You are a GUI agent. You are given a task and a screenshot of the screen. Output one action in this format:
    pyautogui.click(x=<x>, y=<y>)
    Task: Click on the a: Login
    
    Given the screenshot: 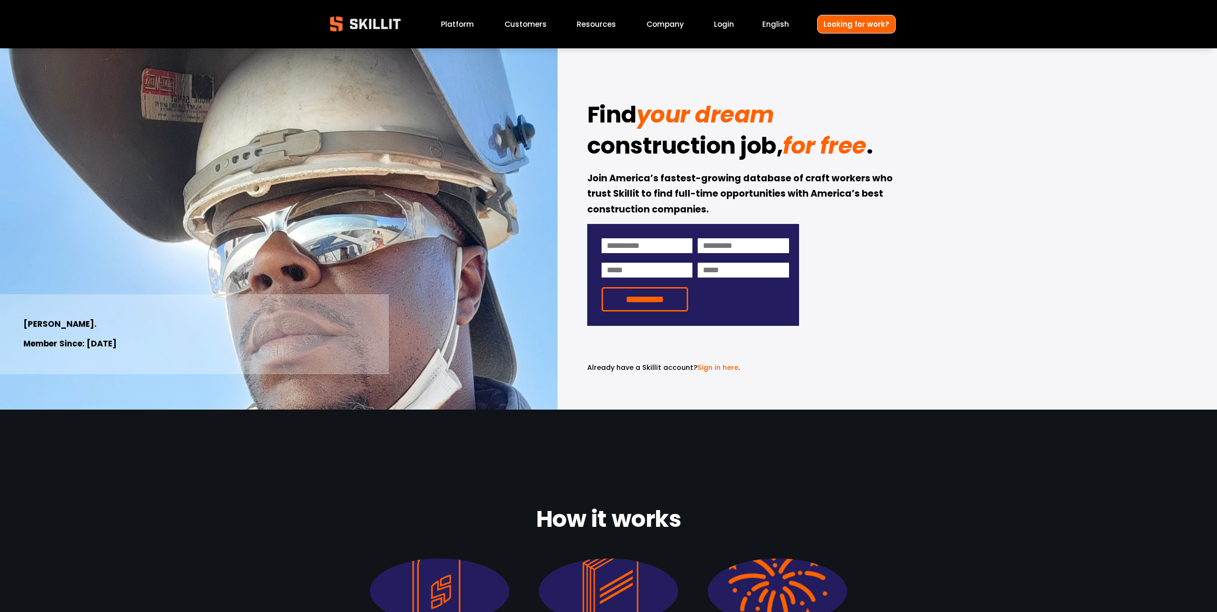 What is the action you would take?
    pyautogui.click(x=724, y=24)
    